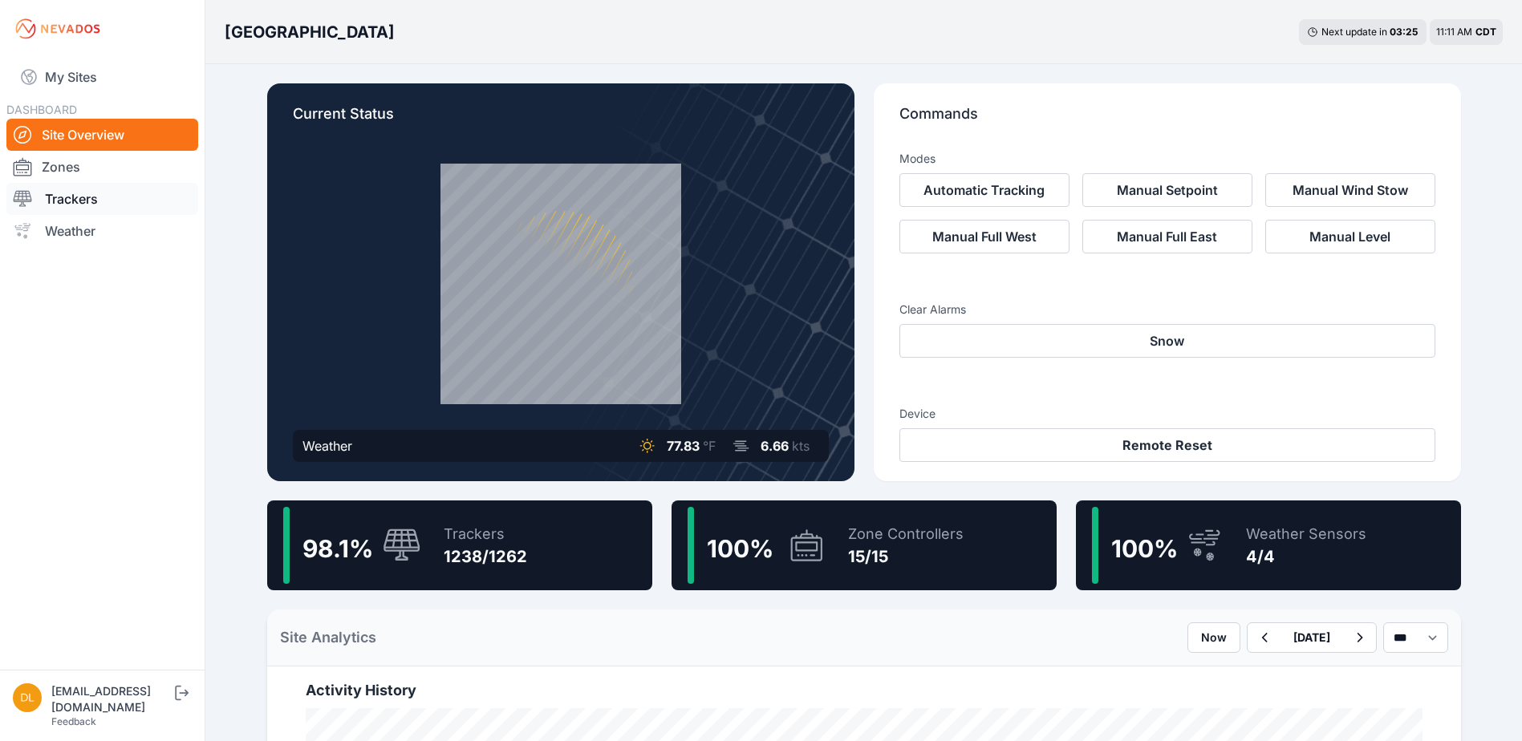 The width and height of the screenshot is (1522, 741). Describe the element at coordinates (1167, 341) in the screenshot. I see `button: Snow` at that location.